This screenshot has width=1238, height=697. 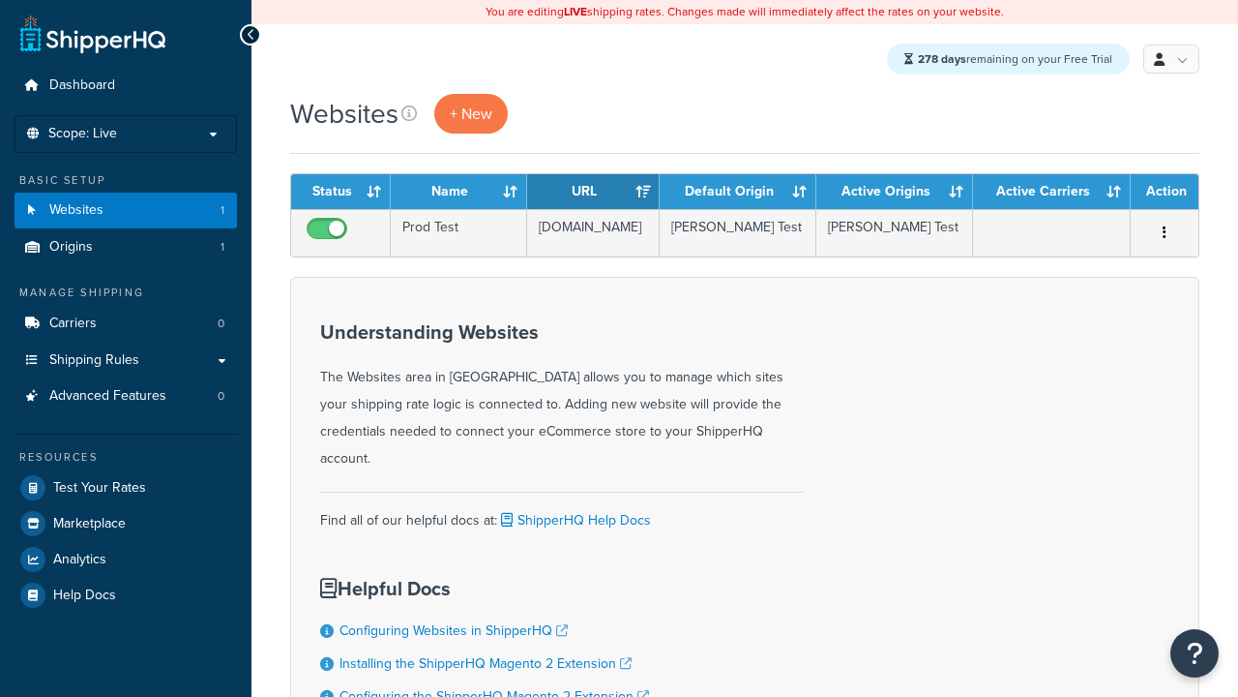 What do you see at coordinates (100, 488) in the screenshot?
I see `span: Test Your Rates` at bounding box center [100, 488].